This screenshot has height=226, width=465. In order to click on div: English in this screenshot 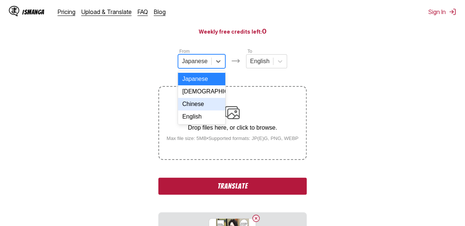, I will do `click(201, 117)`.